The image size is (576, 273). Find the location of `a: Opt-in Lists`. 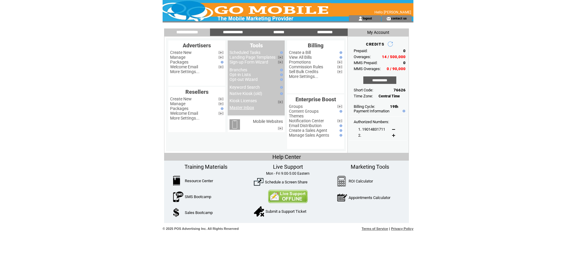

a: Opt-in Lists is located at coordinates (240, 75).